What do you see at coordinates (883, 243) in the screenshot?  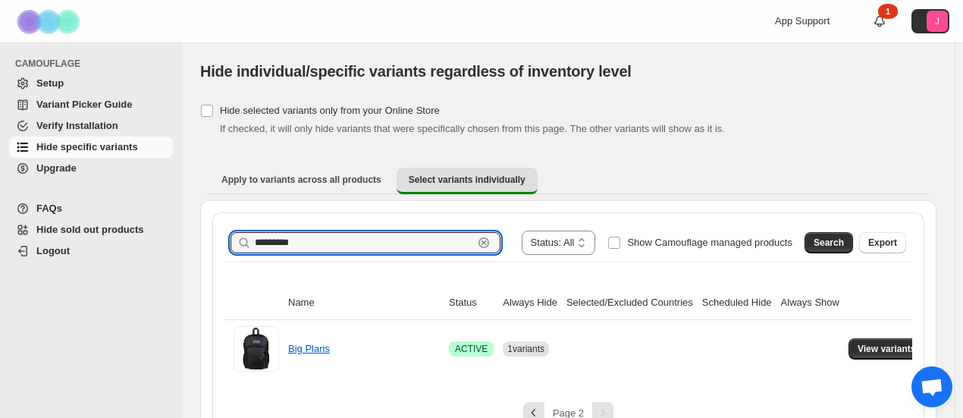 I see `button: Export` at bounding box center [883, 243].